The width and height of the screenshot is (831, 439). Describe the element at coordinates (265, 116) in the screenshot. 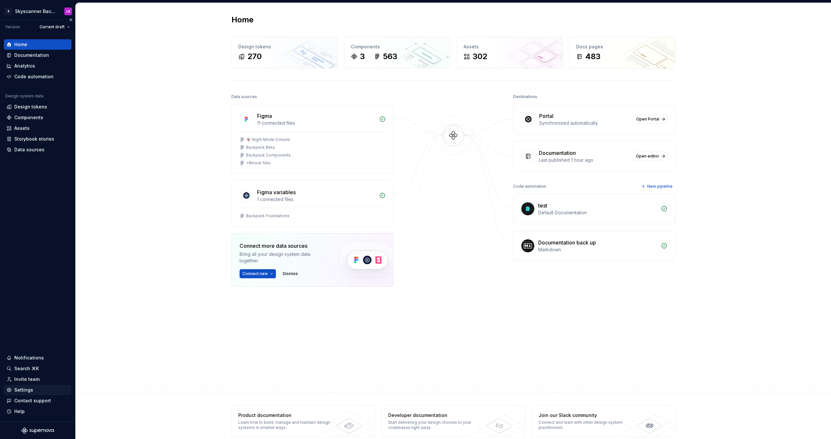

I see `div: Figma` at that location.